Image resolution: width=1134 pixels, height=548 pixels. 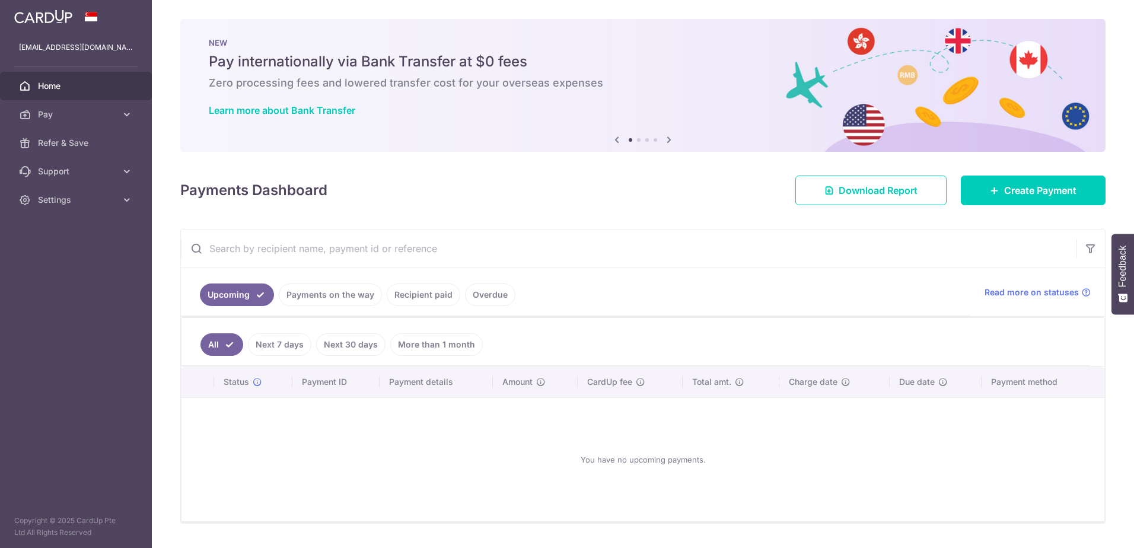 I want to click on div: You have no upcoming payments., so click(x=643, y=459).